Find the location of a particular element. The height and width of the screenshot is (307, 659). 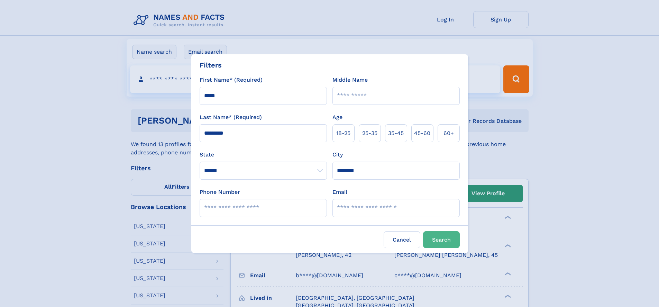

label: First Name* (Required) is located at coordinates (231, 80).